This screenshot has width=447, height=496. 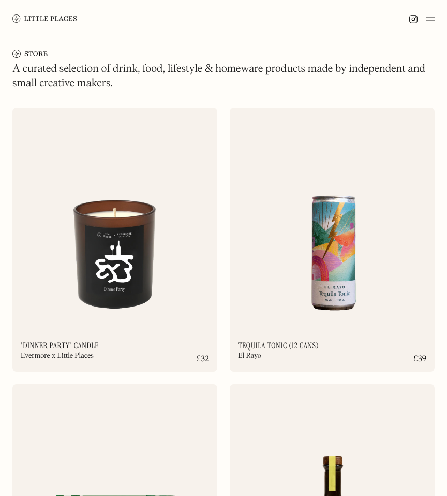 I want to click on div: El Rayo, so click(x=249, y=356).